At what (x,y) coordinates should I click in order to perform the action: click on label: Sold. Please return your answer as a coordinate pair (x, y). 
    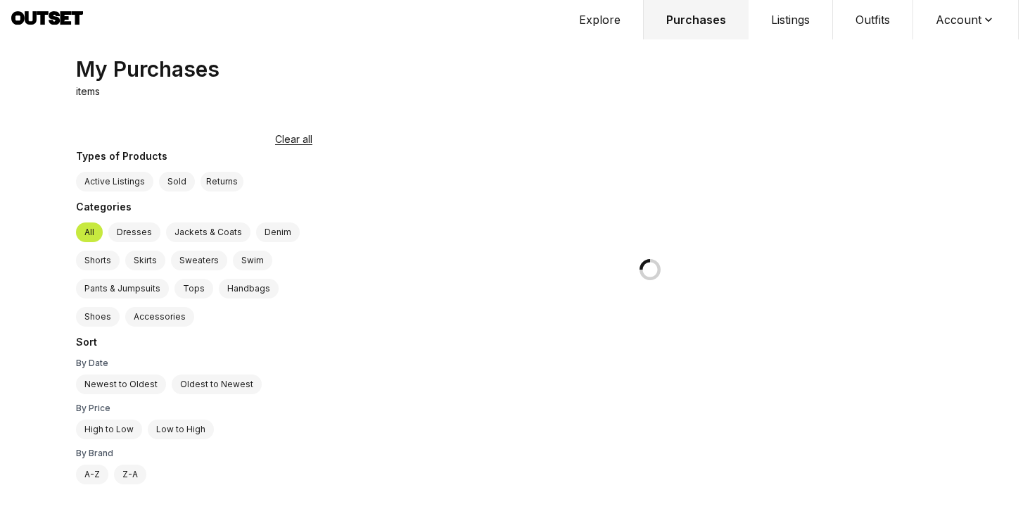
    Looking at the image, I should click on (177, 181).